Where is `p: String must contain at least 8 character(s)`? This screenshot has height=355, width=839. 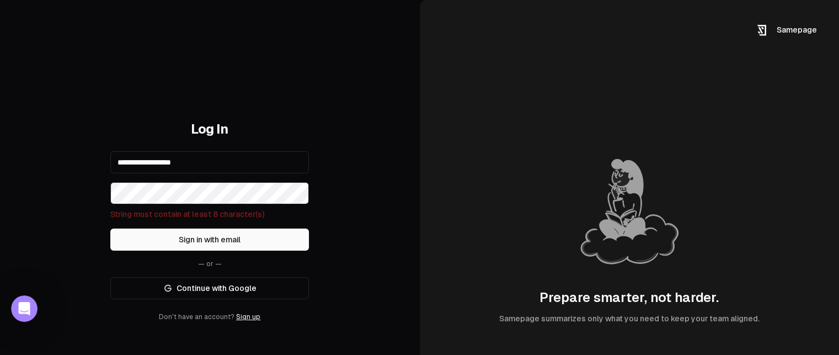
p: String must contain at least 8 character(s) is located at coordinates (210, 214).